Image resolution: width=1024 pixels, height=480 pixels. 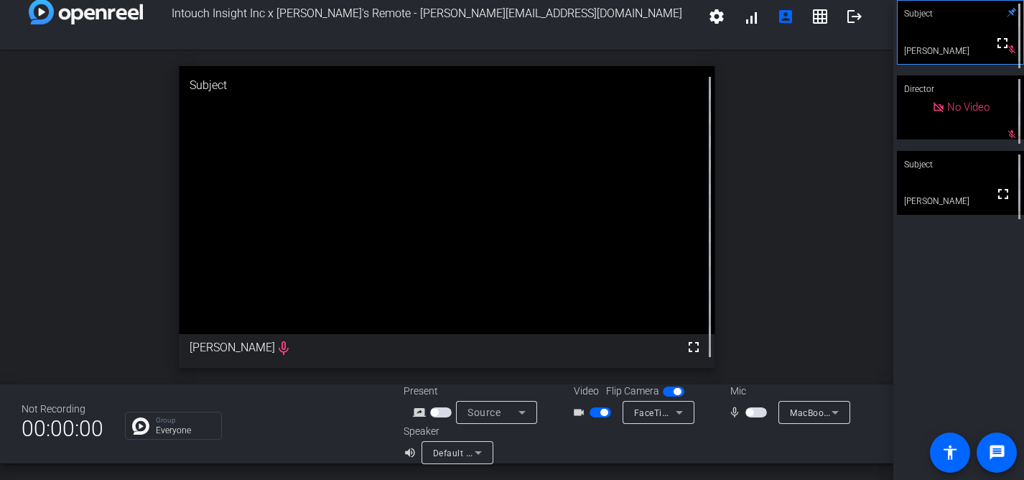 What do you see at coordinates (855, 17) in the screenshot?
I see `mat-icon: logout` at bounding box center [855, 17].